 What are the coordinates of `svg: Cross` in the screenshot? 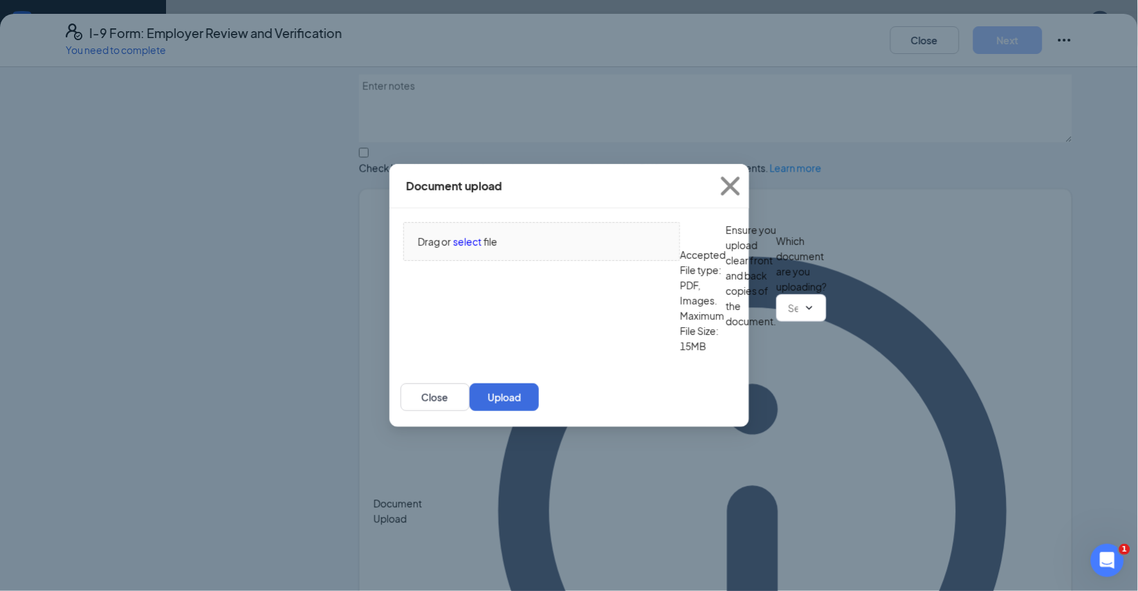 It's located at (731, 186).